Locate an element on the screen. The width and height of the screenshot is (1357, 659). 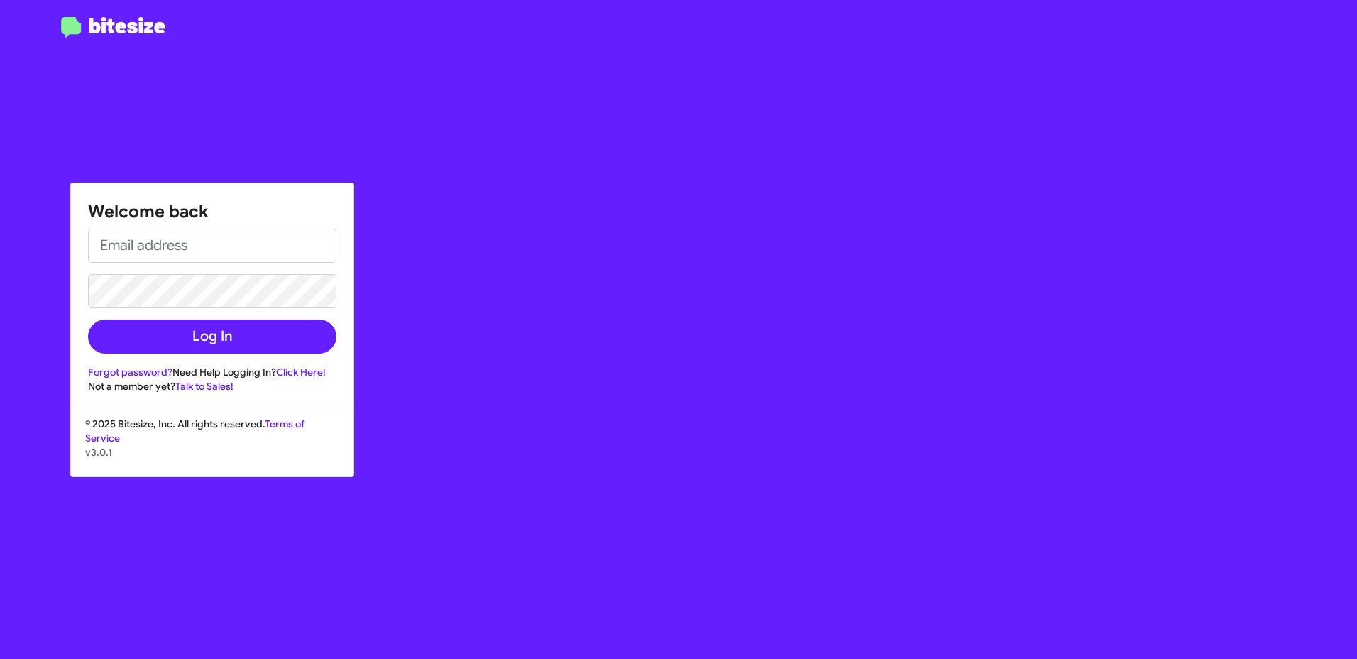
div: Need Help Logging In? is located at coordinates (212, 372).